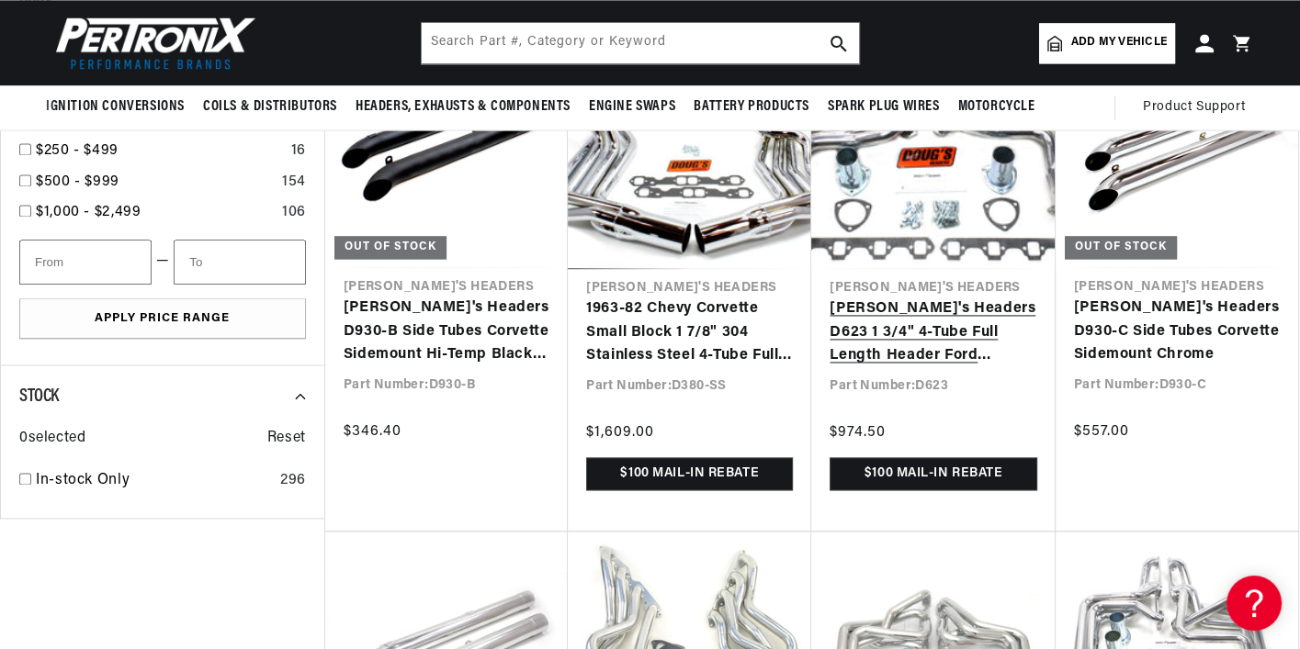 This screenshot has width=1300, height=649. I want to click on summary: Battery Products, so click(751, 107).